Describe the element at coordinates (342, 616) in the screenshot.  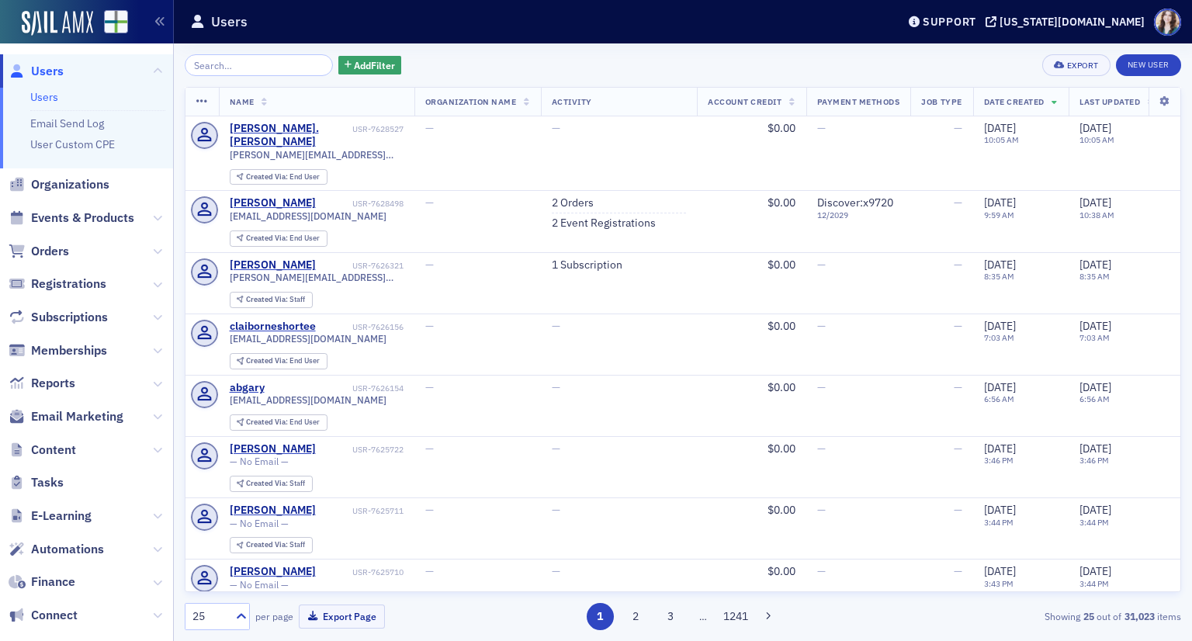
I see `button: Export Page` at that location.